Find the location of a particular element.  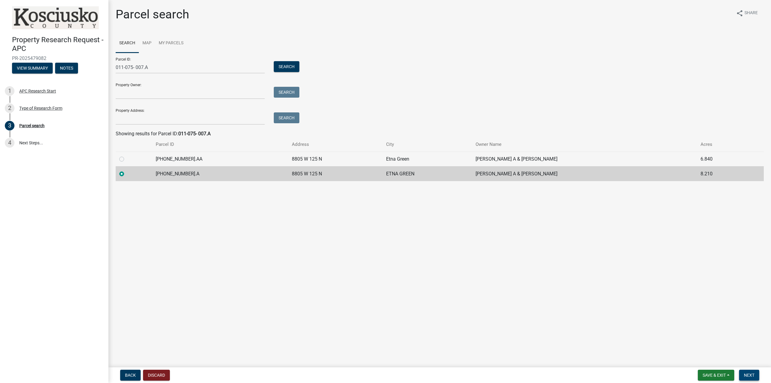

strong: 011-075- 007.A is located at coordinates (194, 133).